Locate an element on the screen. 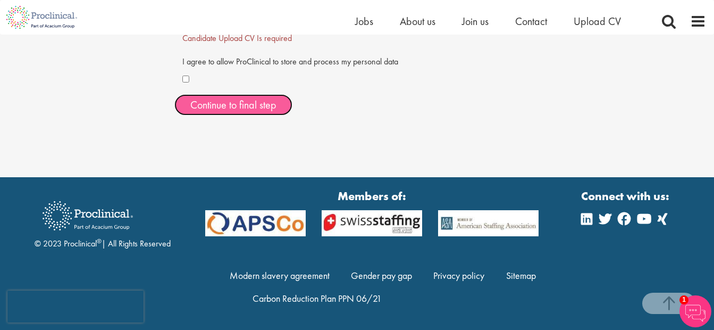 The width and height of the screenshot is (714, 330). a: About us is located at coordinates (417, 21).